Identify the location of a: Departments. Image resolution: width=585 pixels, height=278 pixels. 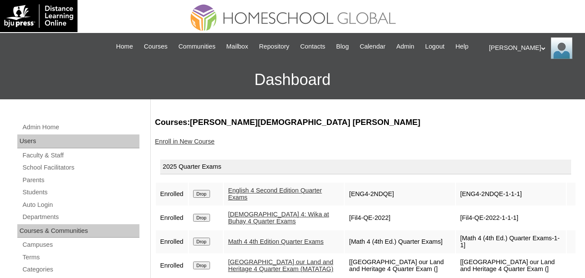
(81, 216).